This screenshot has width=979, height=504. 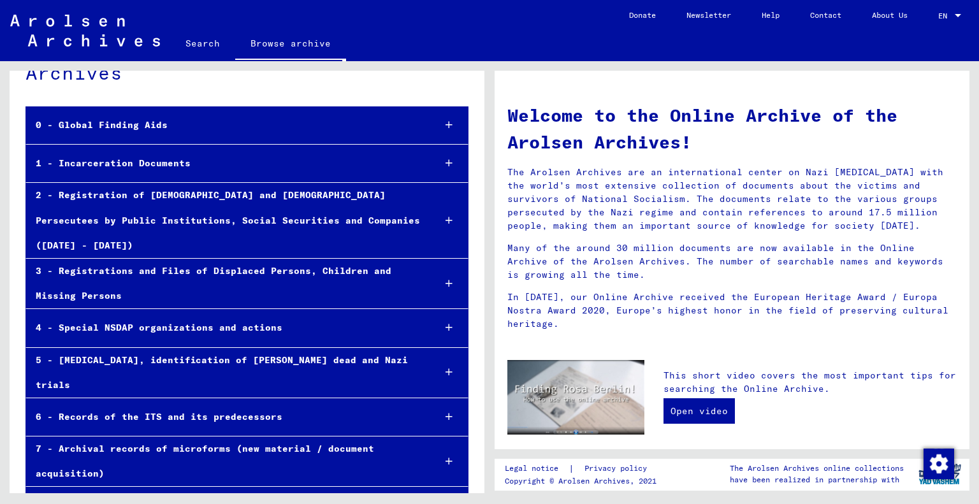 What do you see at coordinates (225, 461) in the screenshot?
I see `div: 7 - Archival records of microforms (new material / document acquisition)` at bounding box center [225, 461].